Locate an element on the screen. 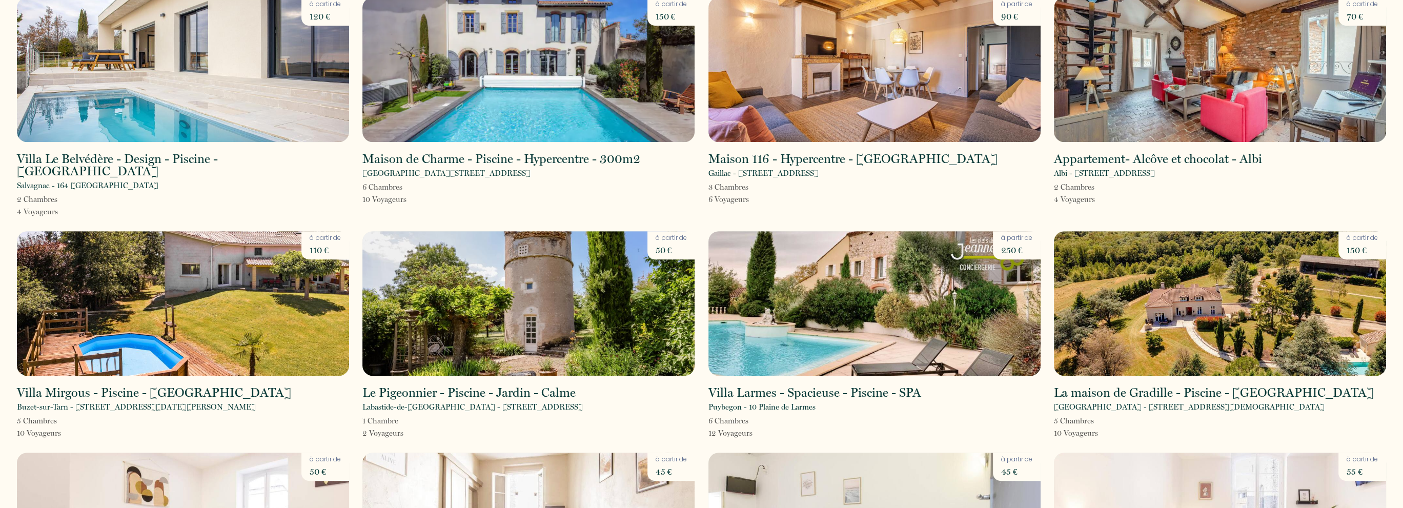 The image size is (1403, 508). p: 1 Chambre is located at coordinates (383, 421).